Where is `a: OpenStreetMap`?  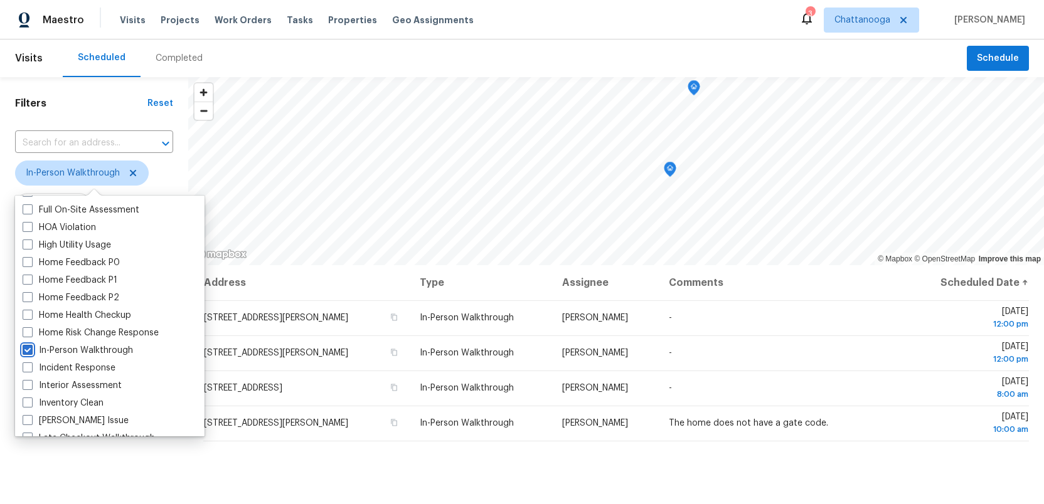
a: OpenStreetMap is located at coordinates (944, 259).